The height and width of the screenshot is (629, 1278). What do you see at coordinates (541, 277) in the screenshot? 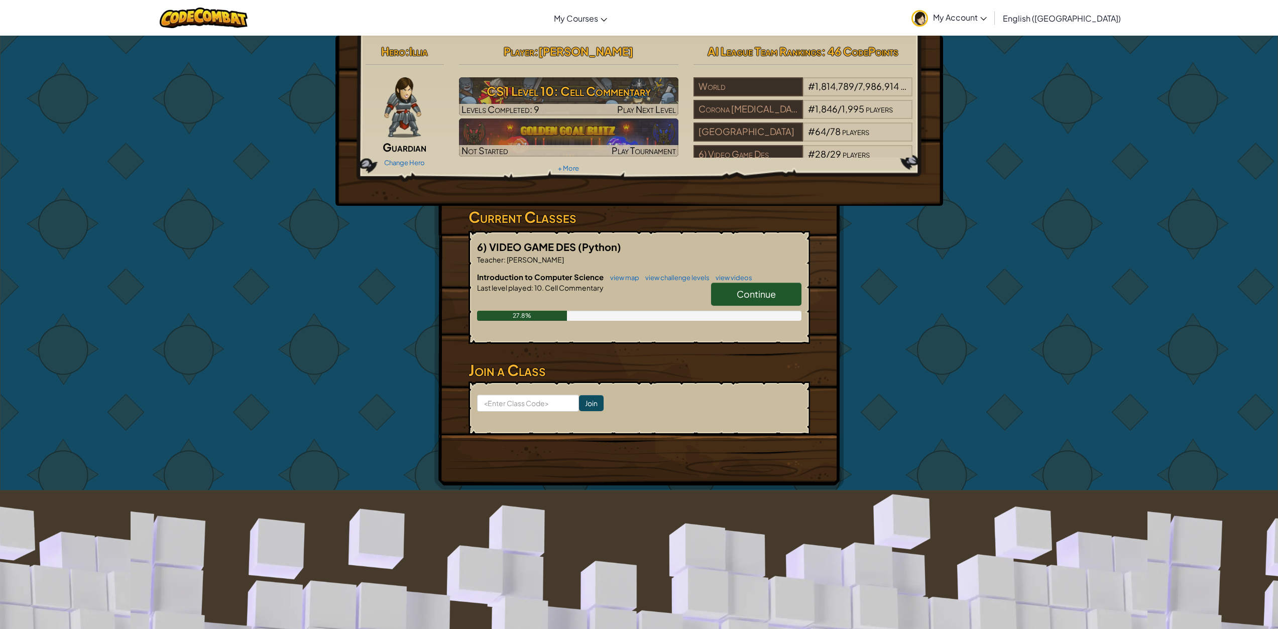
I see `span: Introduction to Computer Science` at bounding box center [541, 277].